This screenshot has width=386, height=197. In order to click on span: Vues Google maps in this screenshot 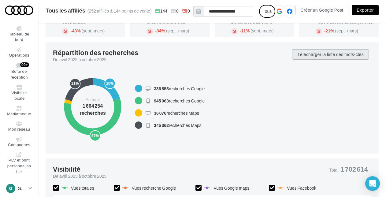, I will do `click(231, 188)`.